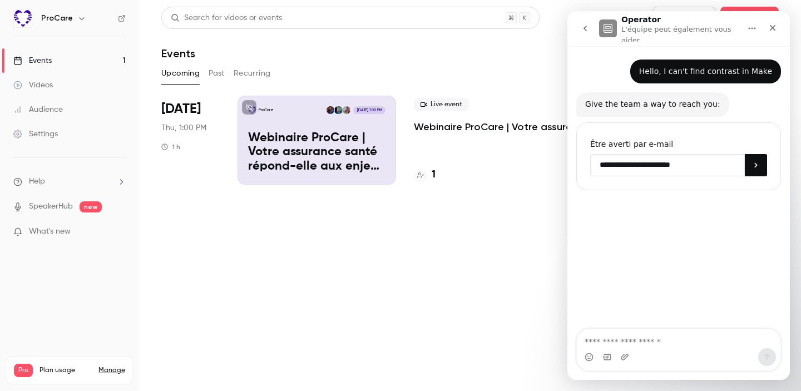  What do you see at coordinates (433, 175) in the screenshot?
I see `h4: 1` at bounding box center [433, 175].